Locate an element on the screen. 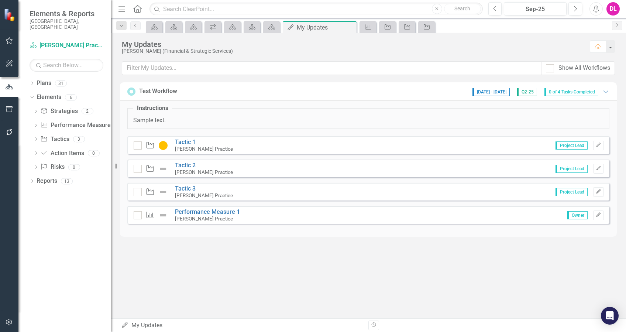  span: Elements & Reports is located at coordinates (66, 14).